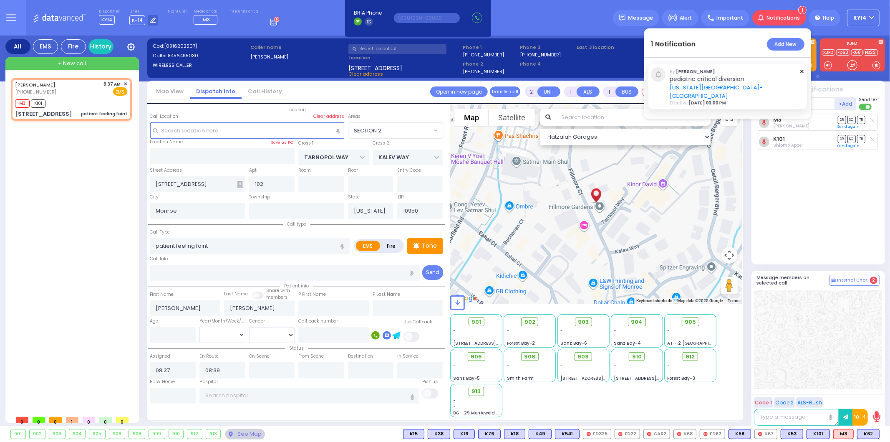 The image size is (890, 442). What do you see at coordinates (257, 321) in the screenshot?
I see `label: Gender` at bounding box center [257, 321].